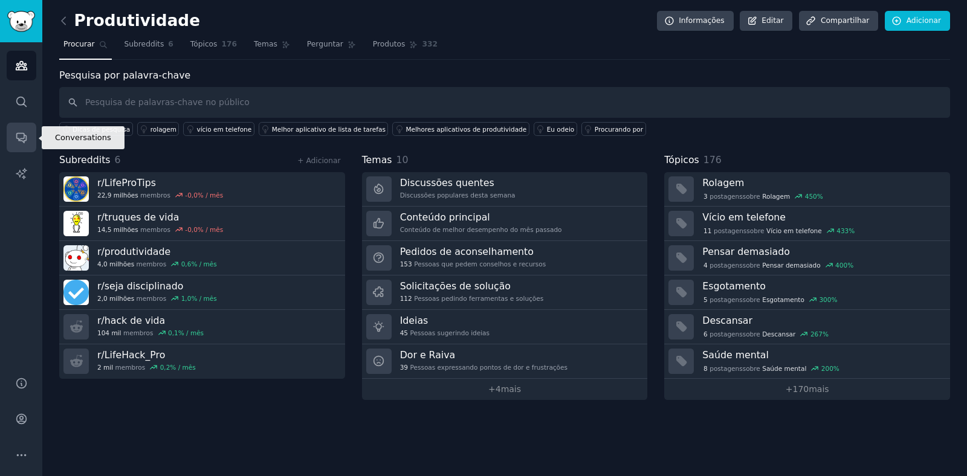  Describe the element at coordinates (807, 293) in the screenshot. I see `a: Esgotamento5postagenssobre​Esgotamento300%` at that location.